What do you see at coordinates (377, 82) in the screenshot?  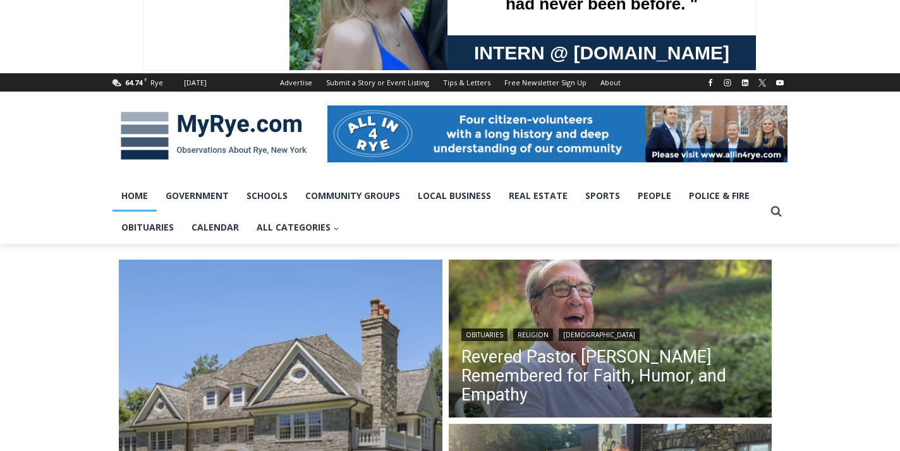 I see `a: Submit a Story or Event Listing` at bounding box center [377, 82].